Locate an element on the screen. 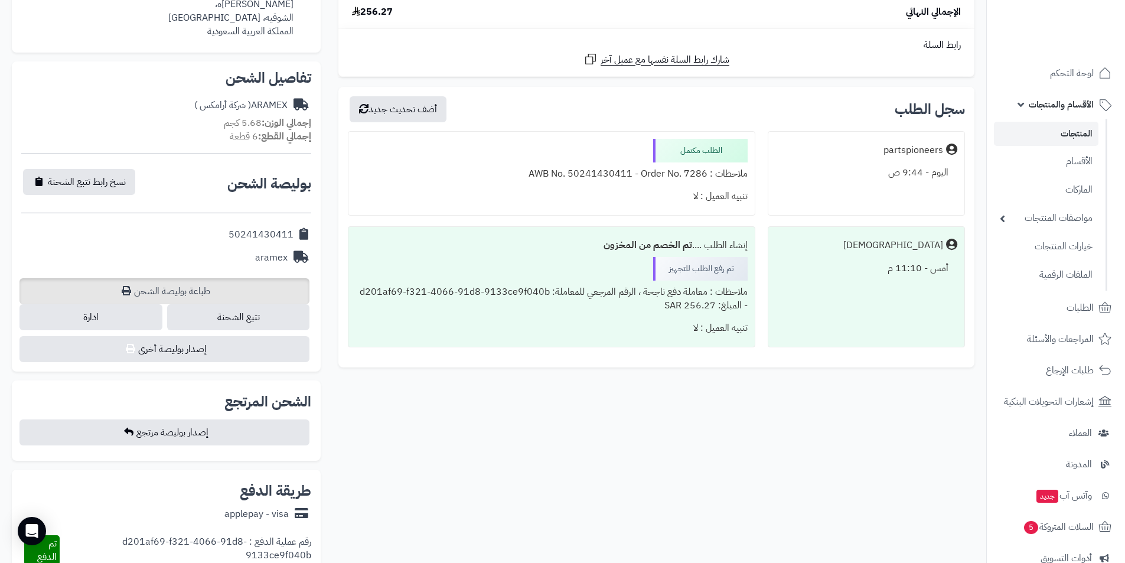  span: وآتس آب is located at coordinates (1063, 495).